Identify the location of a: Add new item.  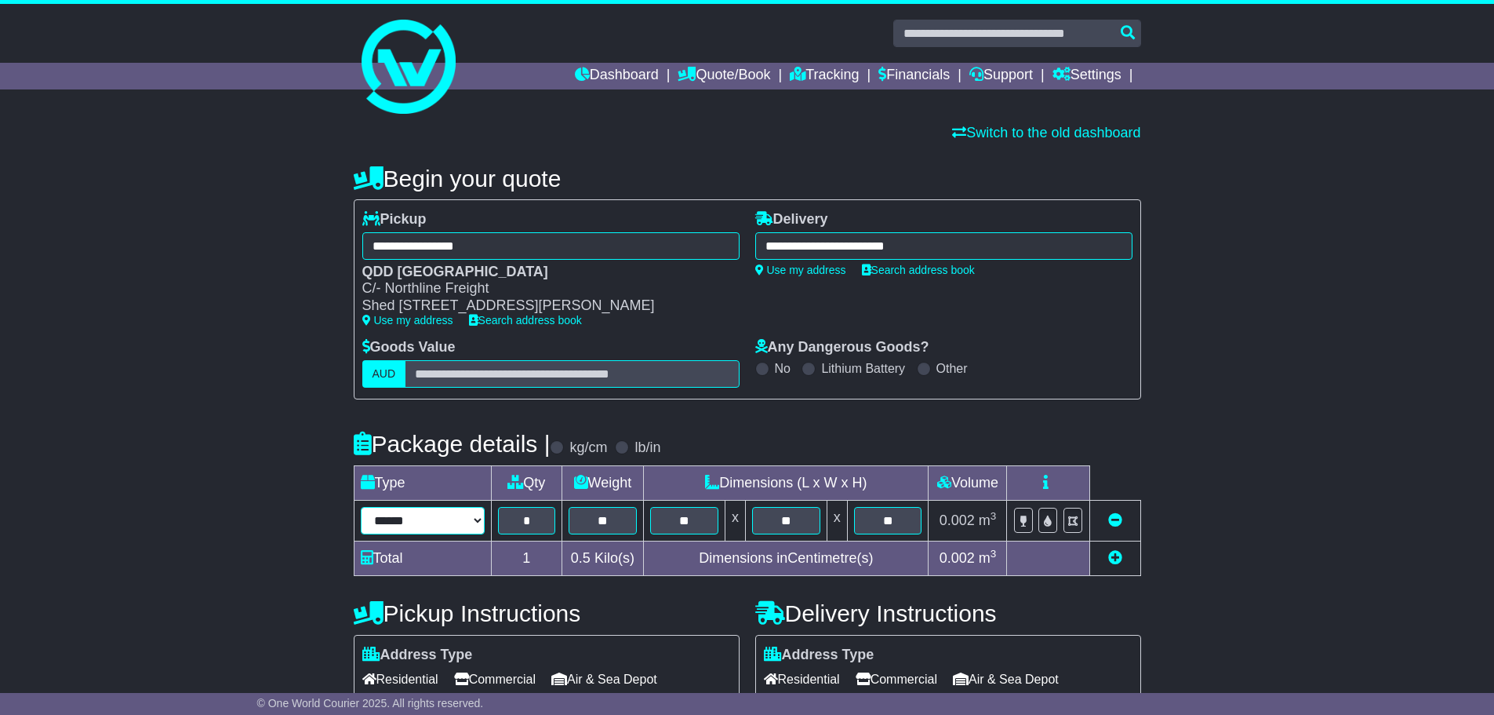
(1115, 558).